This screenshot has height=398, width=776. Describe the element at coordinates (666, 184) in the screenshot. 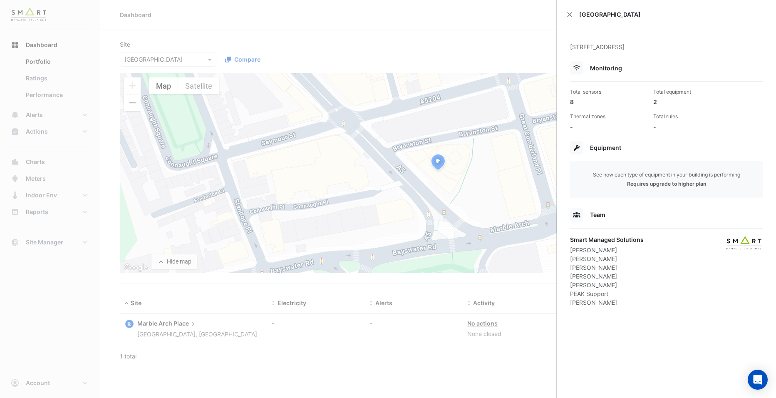

I see `div: Requires upgrade to higher plan` at that location.